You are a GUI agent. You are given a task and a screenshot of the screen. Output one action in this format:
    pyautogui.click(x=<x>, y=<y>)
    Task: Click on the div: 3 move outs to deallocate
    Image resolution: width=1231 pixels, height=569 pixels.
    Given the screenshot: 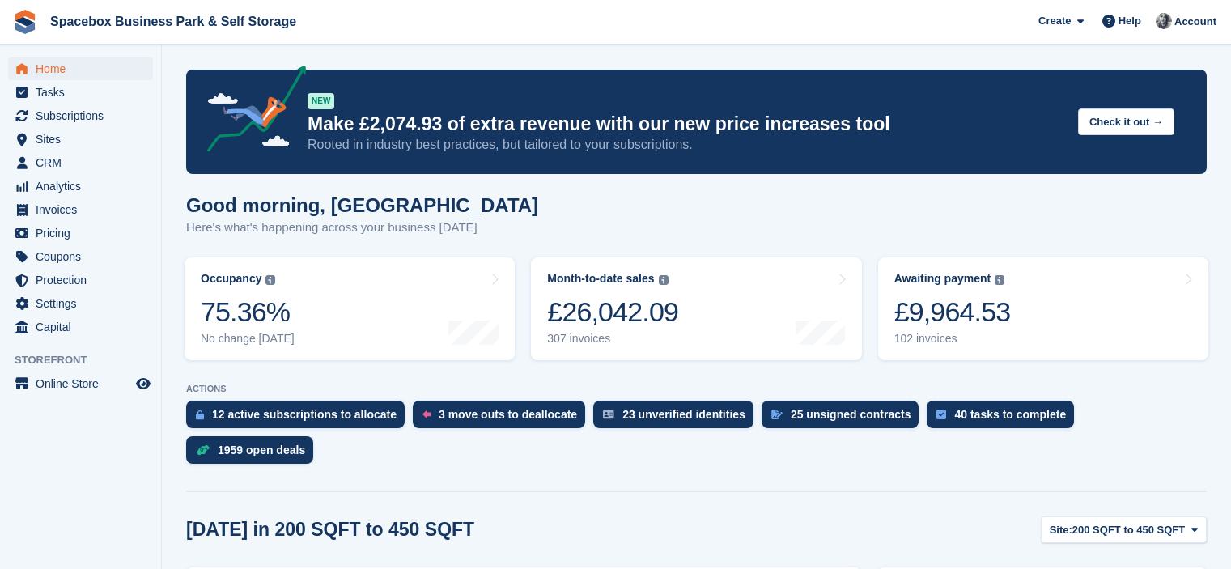 What is the action you would take?
    pyautogui.click(x=508, y=415)
    